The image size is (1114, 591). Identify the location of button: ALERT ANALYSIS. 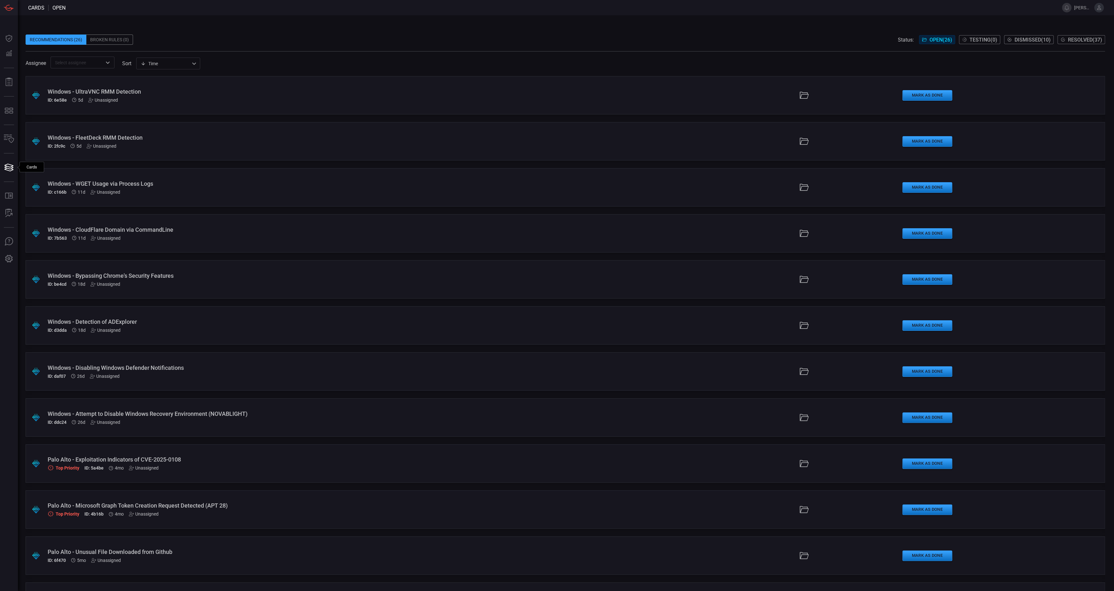
(9, 213).